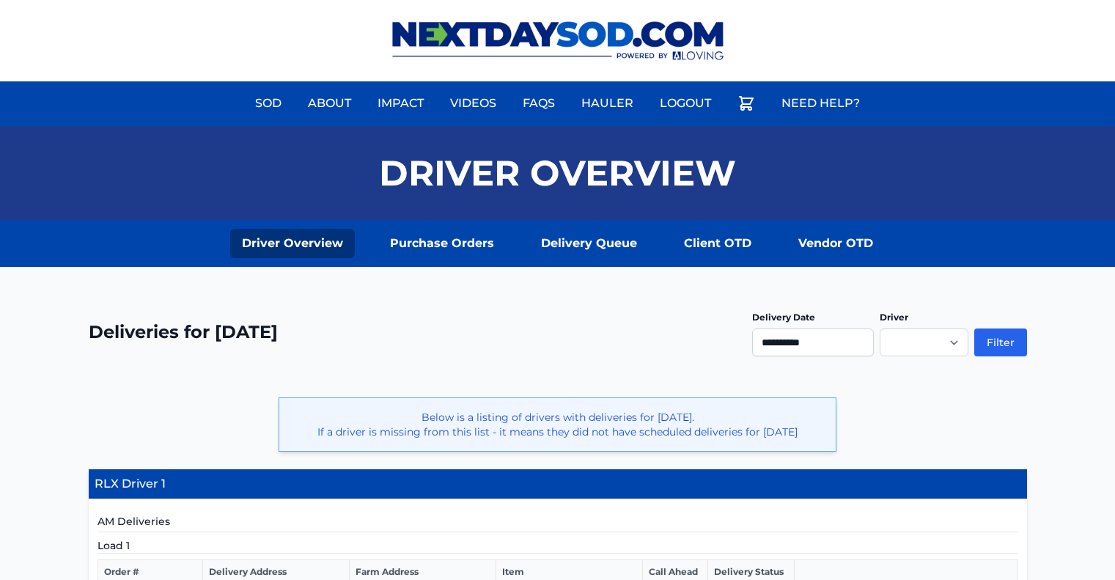  What do you see at coordinates (558, 546) in the screenshot?
I see `h5: Load 1` at bounding box center [558, 546].